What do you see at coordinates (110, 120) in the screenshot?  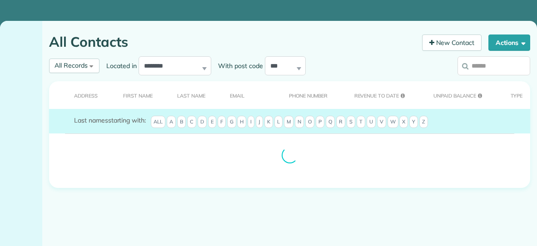 I see `label: starting with:` at bounding box center [110, 120].